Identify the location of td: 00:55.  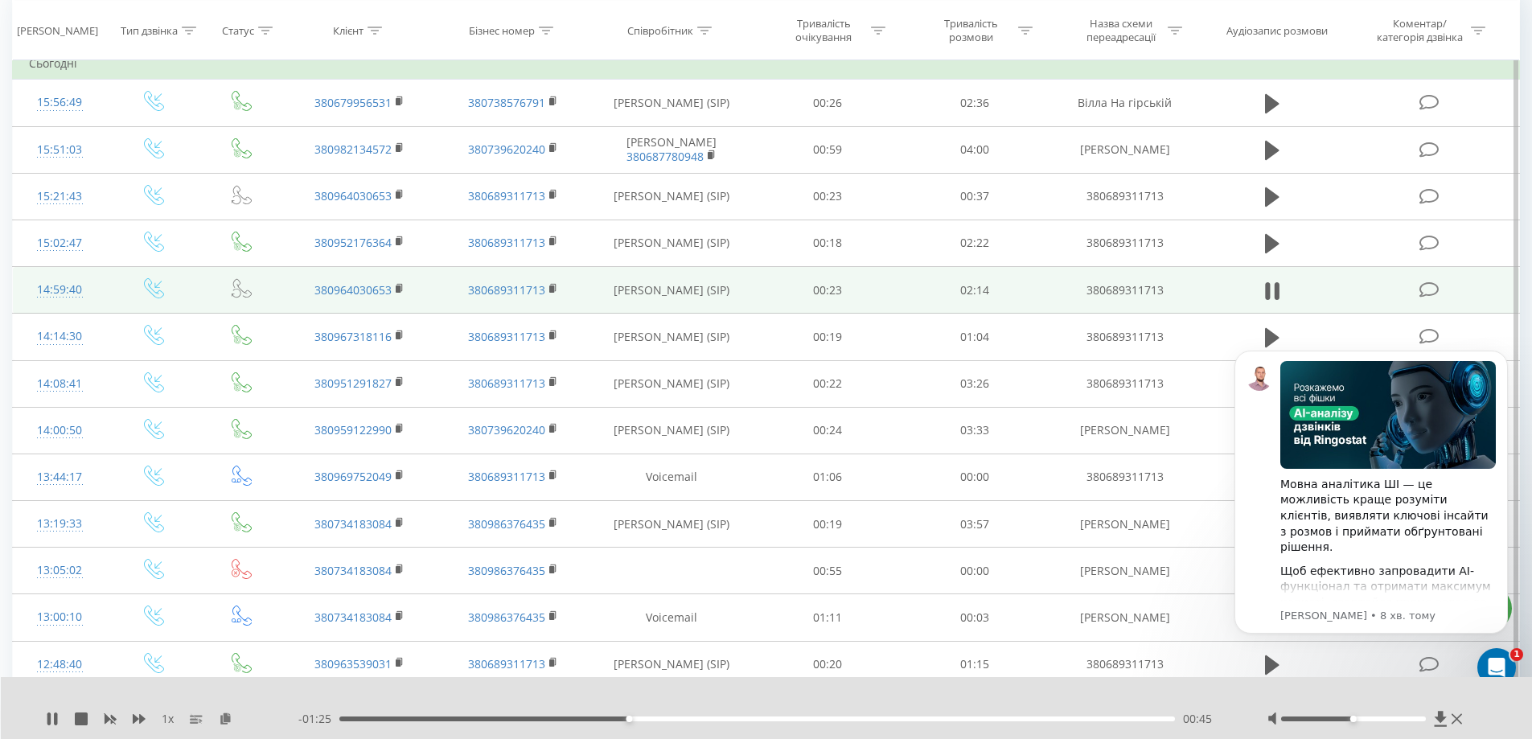
(827, 571).